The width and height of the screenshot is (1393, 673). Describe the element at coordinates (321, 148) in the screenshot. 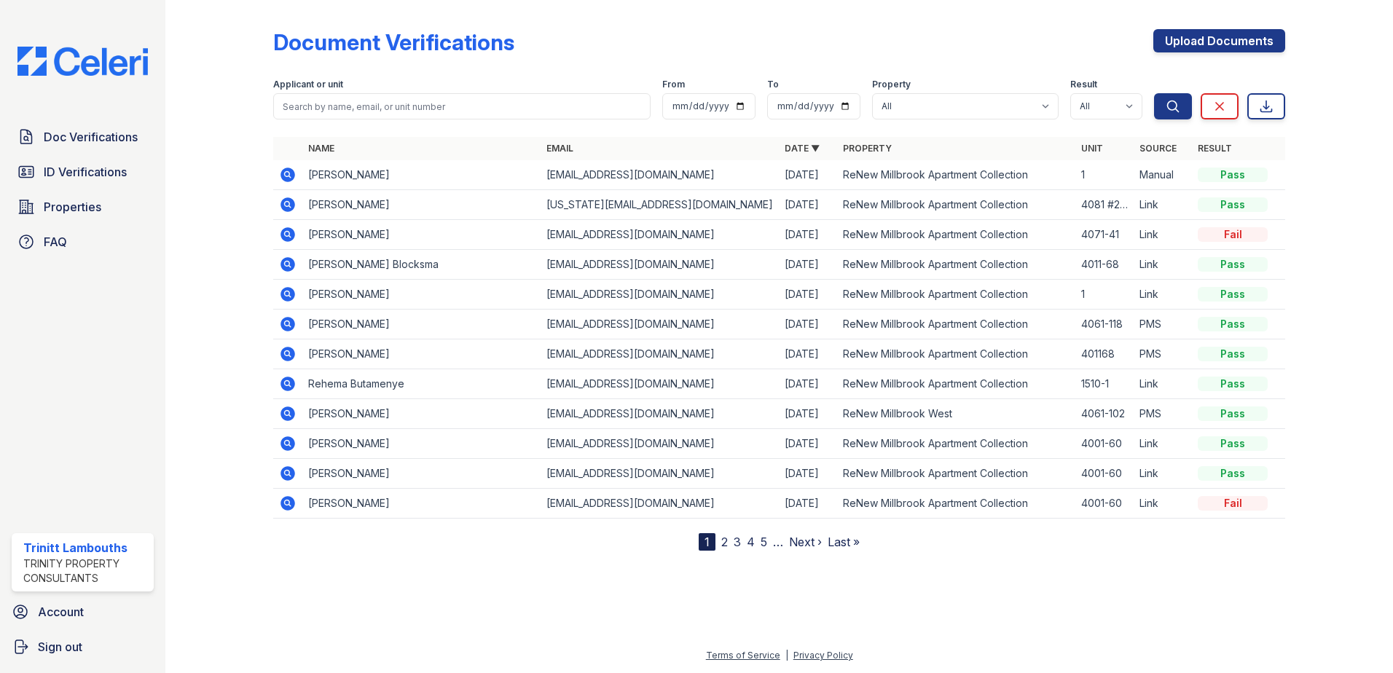

I see `a: Name` at that location.